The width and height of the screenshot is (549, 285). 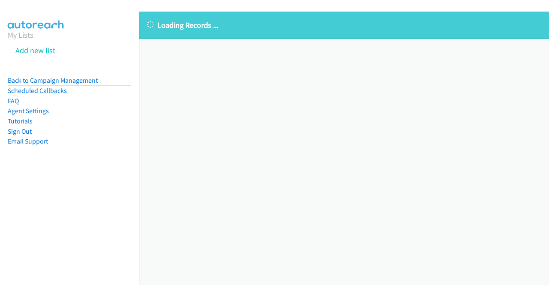 What do you see at coordinates (35, 50) in the screenshot?
I see `a: Add new list` at bounding box center [35, 50].